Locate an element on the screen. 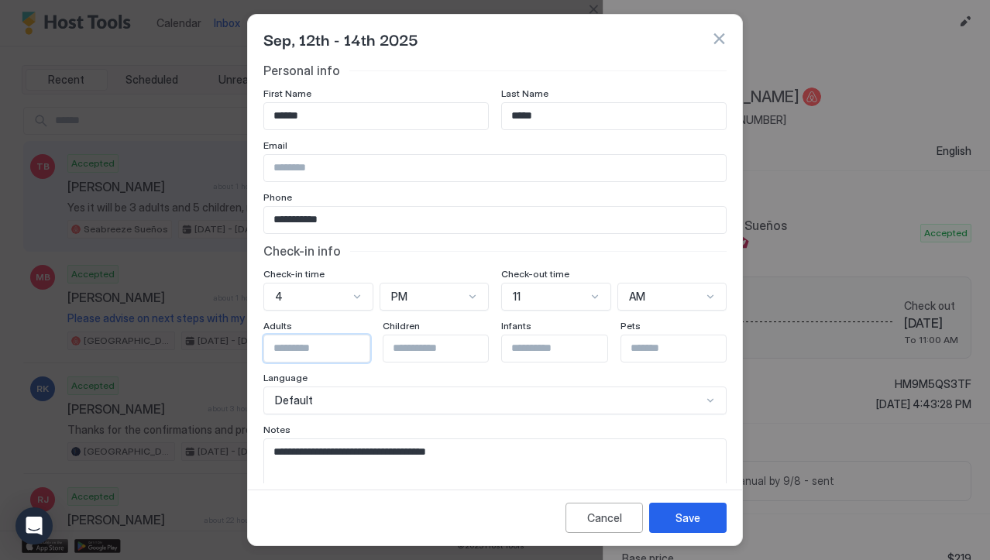  span: Children is located at coordinates (401, 325).